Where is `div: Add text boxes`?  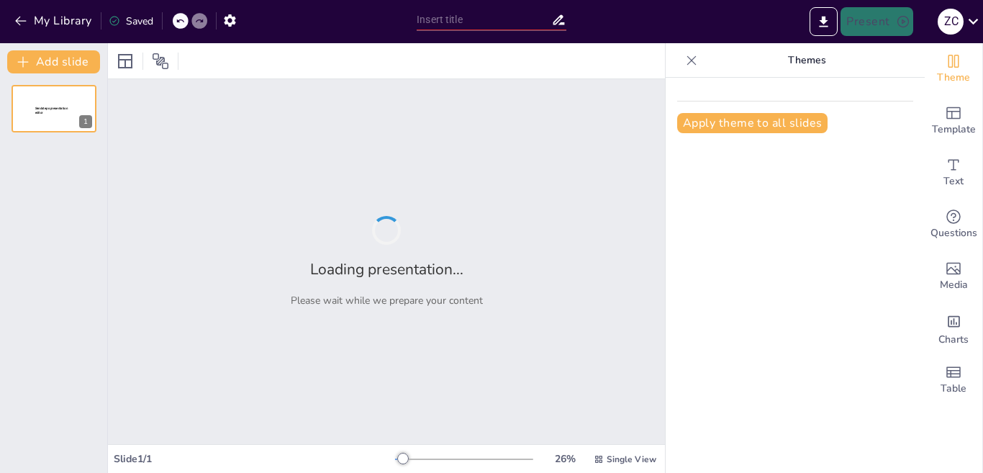 div: Add text boxes is located at coordinates (953, 173).